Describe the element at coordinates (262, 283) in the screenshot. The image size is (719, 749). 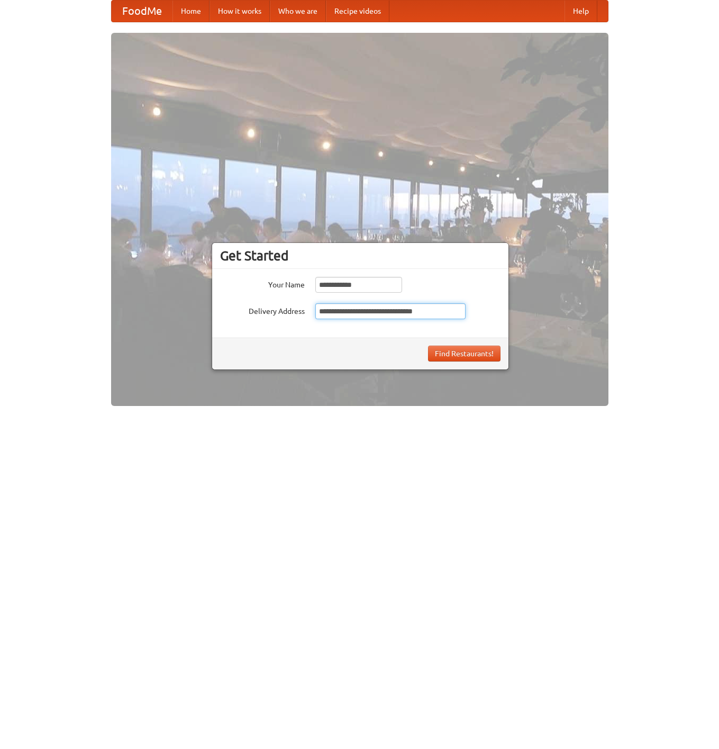
I see `label: Your Name` at that location.